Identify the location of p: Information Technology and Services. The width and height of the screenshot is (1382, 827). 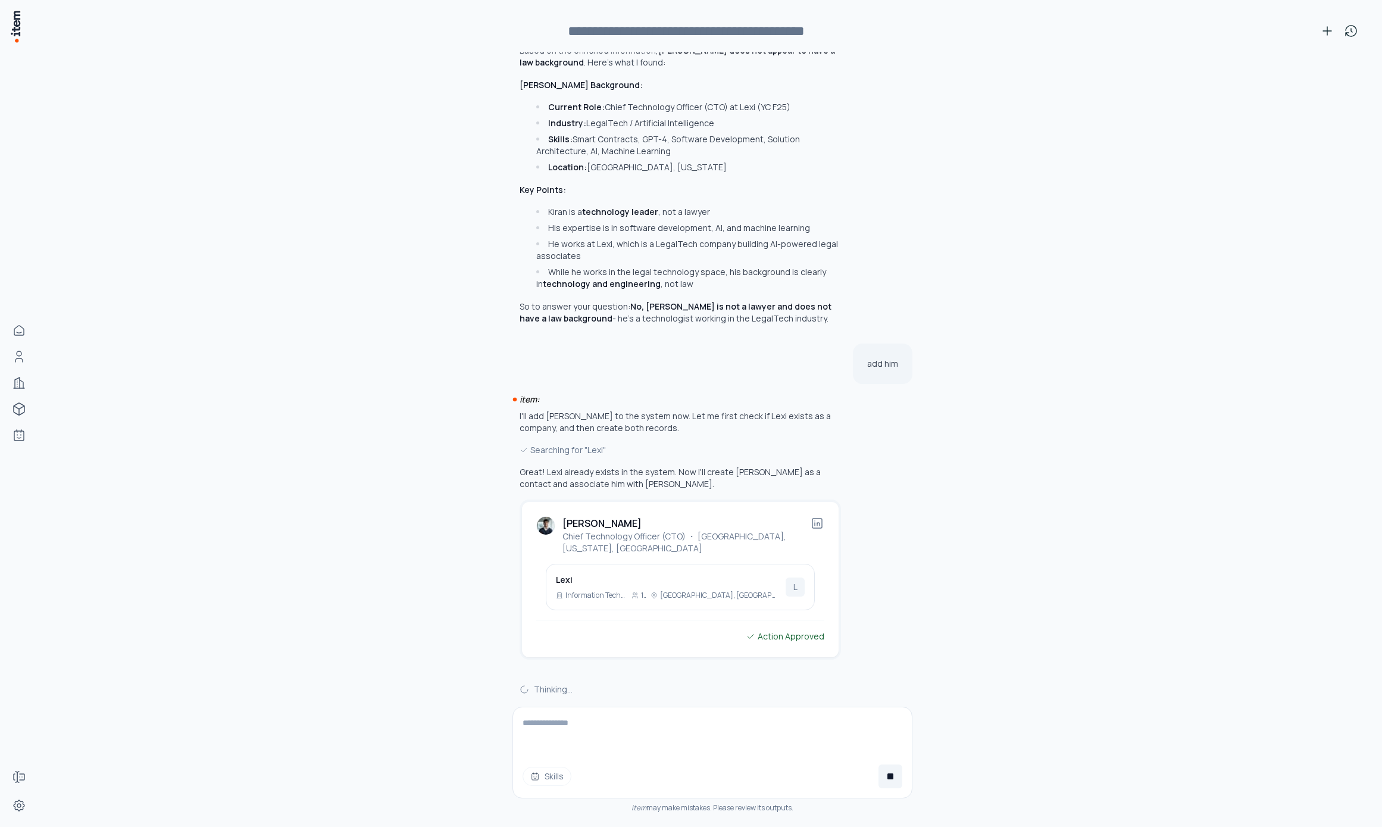
(596, 595).